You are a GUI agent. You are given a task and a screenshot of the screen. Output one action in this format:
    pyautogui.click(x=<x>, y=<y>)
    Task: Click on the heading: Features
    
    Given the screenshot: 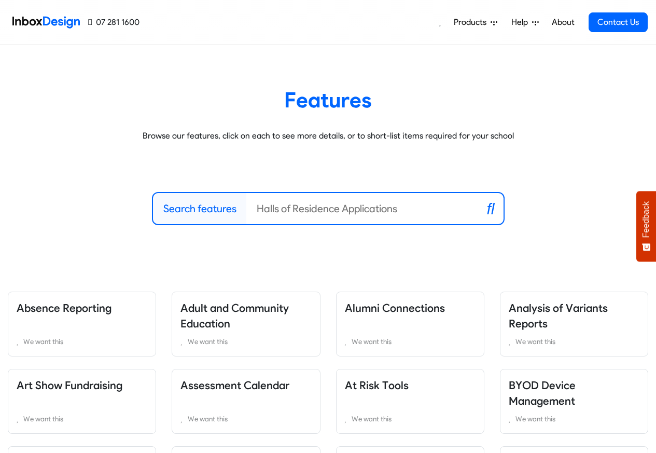 What is the action you would take?
    pyautogui.click(x=328, y=100)
    